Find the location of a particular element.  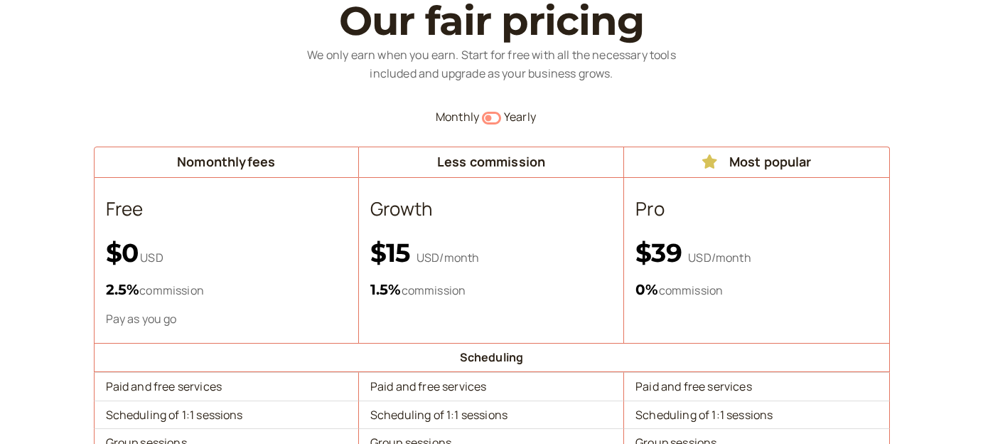

div: Chat Widget is located at coordinates (948, 410).